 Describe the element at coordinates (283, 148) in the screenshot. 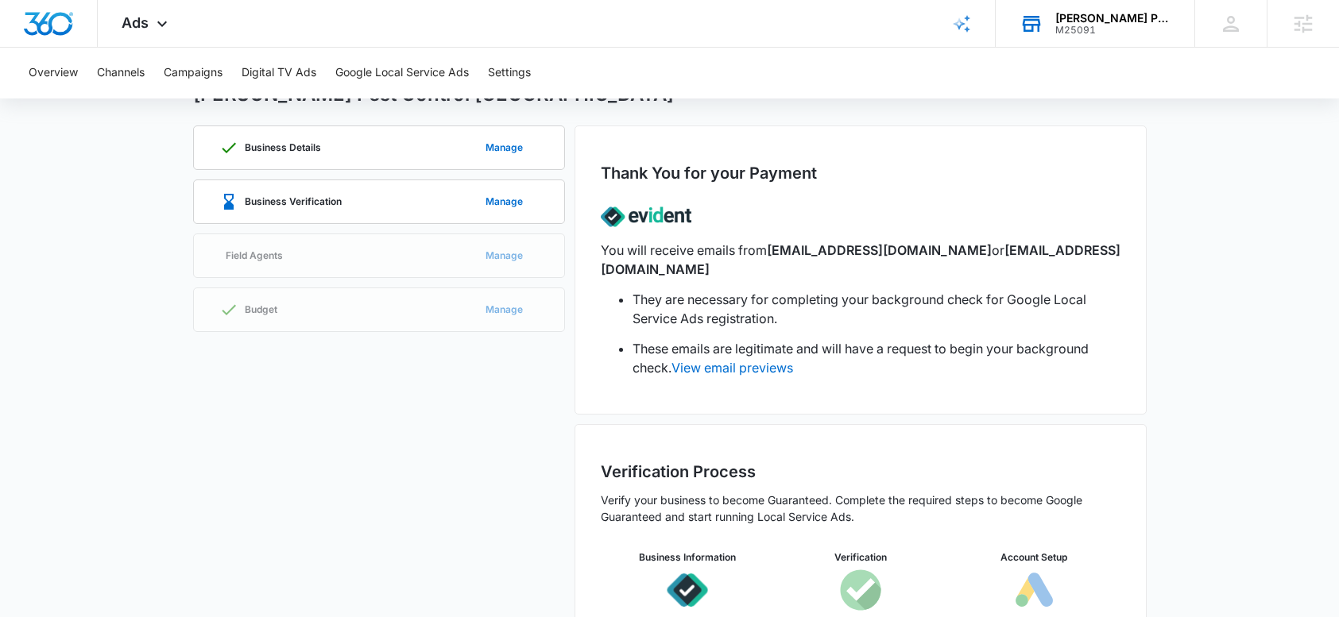

I see `p: Business Details` at that location.